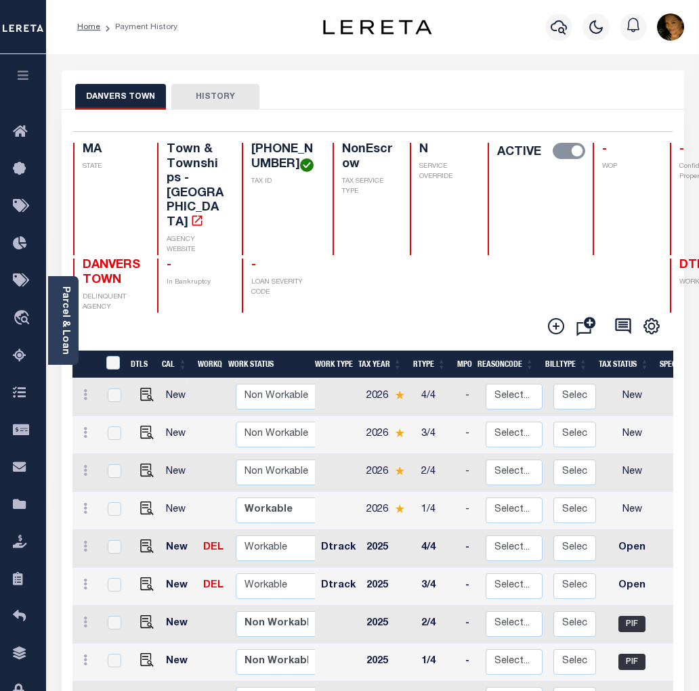 The height and width of the screenshot is (691, 699). Describe the element at coordinates (112, 364) in the screenshot. I see `th: &nbsp;` at that location.